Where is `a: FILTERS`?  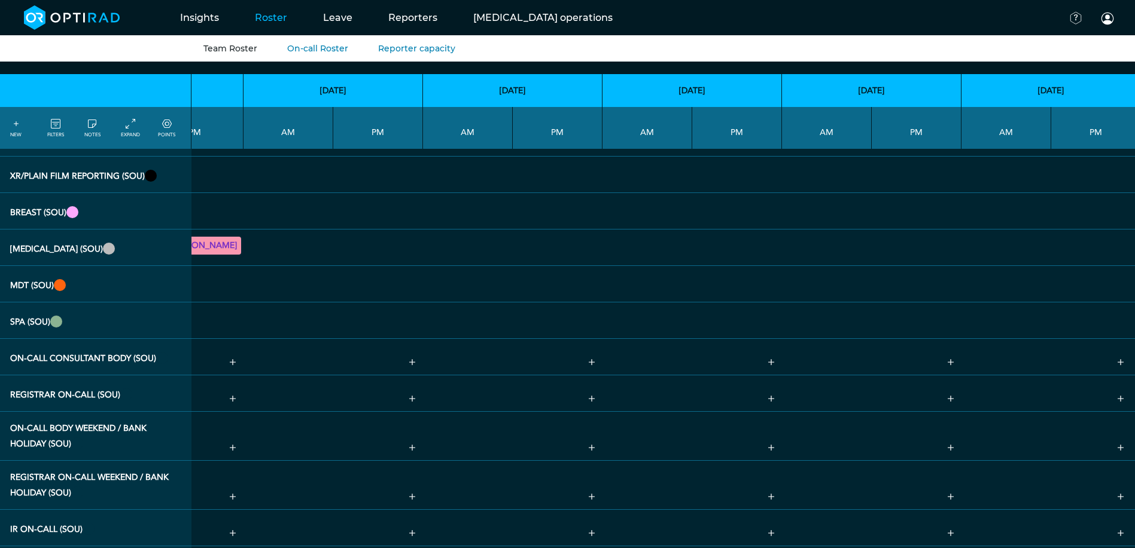 a: FILTERS is located at coordinates (56, 128).